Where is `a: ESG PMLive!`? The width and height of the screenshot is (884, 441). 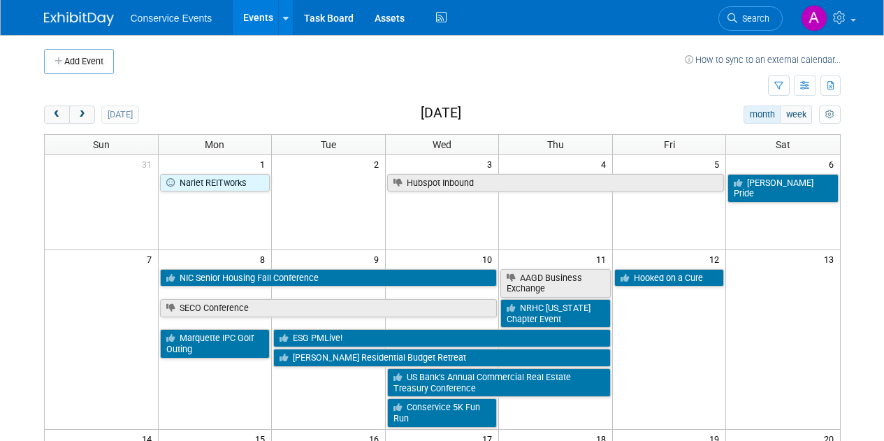
a: ESG PMLive! is located at coordinates (442, 338).